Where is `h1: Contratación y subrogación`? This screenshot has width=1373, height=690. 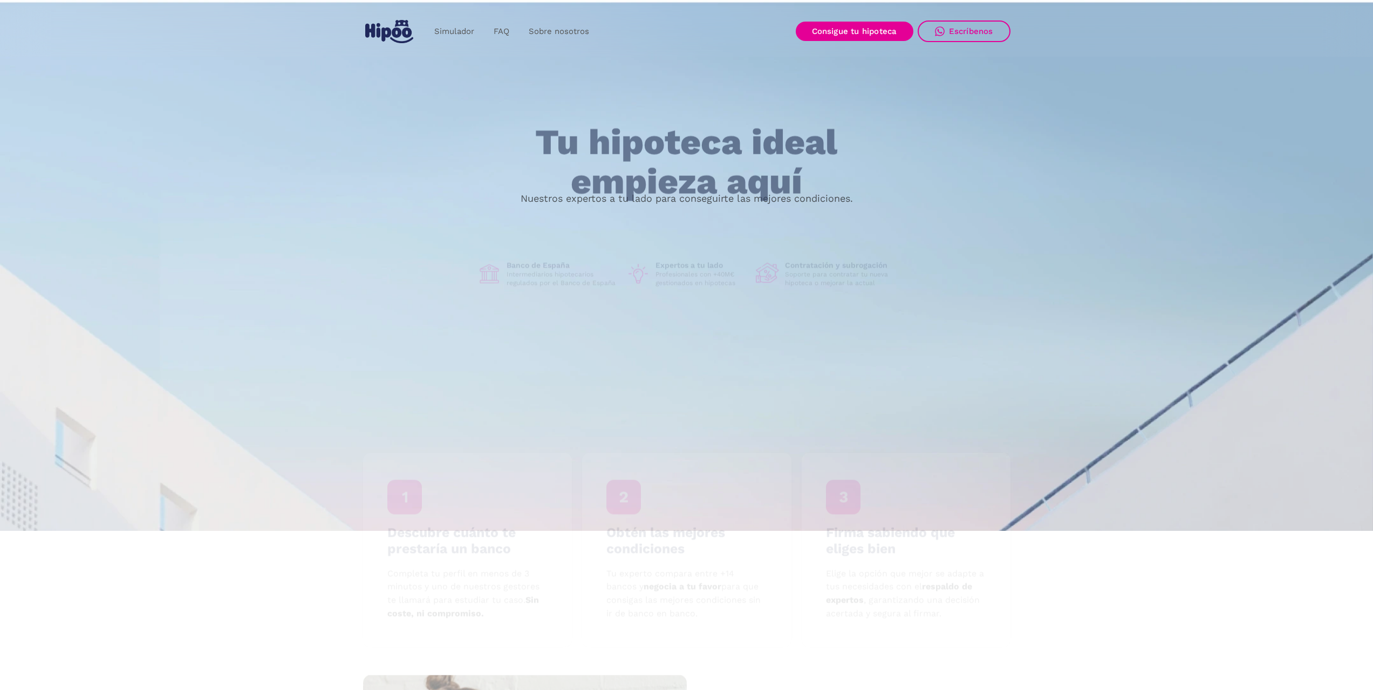
h1: Contratación y subrogación is located at coordinates (841, 266).